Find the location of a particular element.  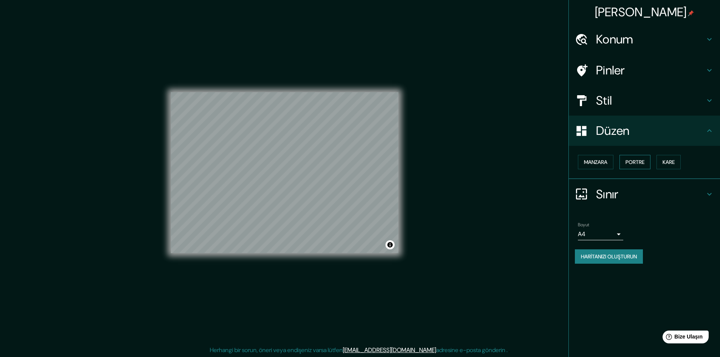

font: adresine e-posta gönderin . is located at coordinates (472, 350).